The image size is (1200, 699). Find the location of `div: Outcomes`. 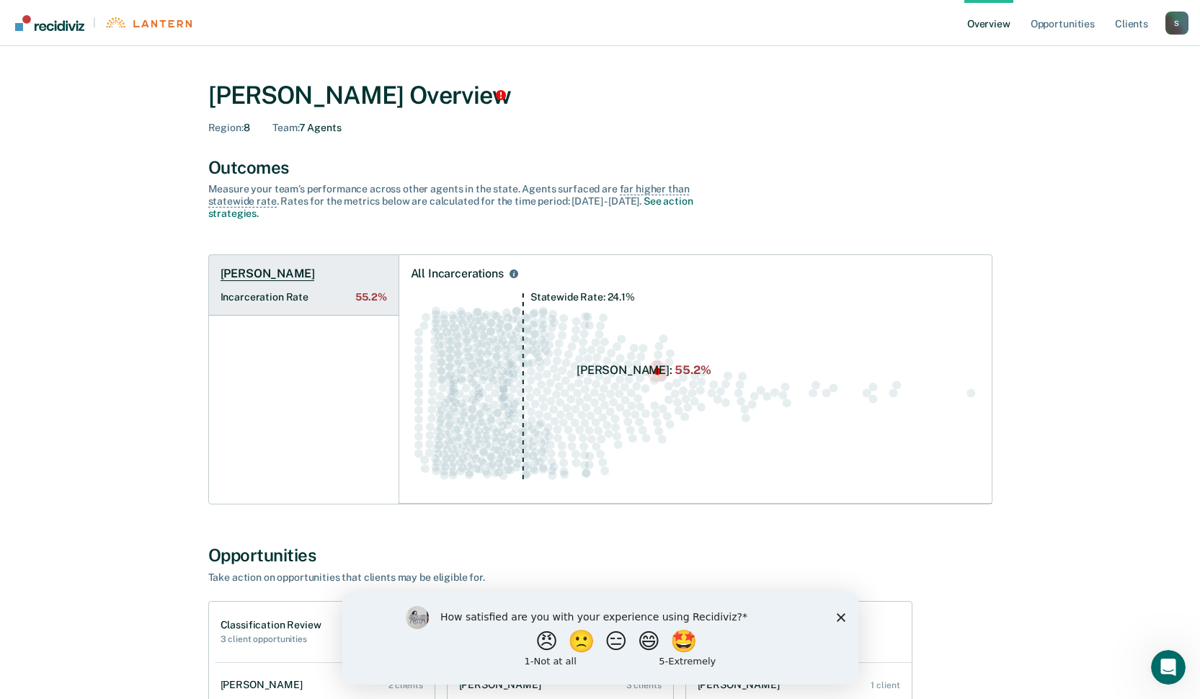

div: Outcomes is located at coordinates (601, 167).